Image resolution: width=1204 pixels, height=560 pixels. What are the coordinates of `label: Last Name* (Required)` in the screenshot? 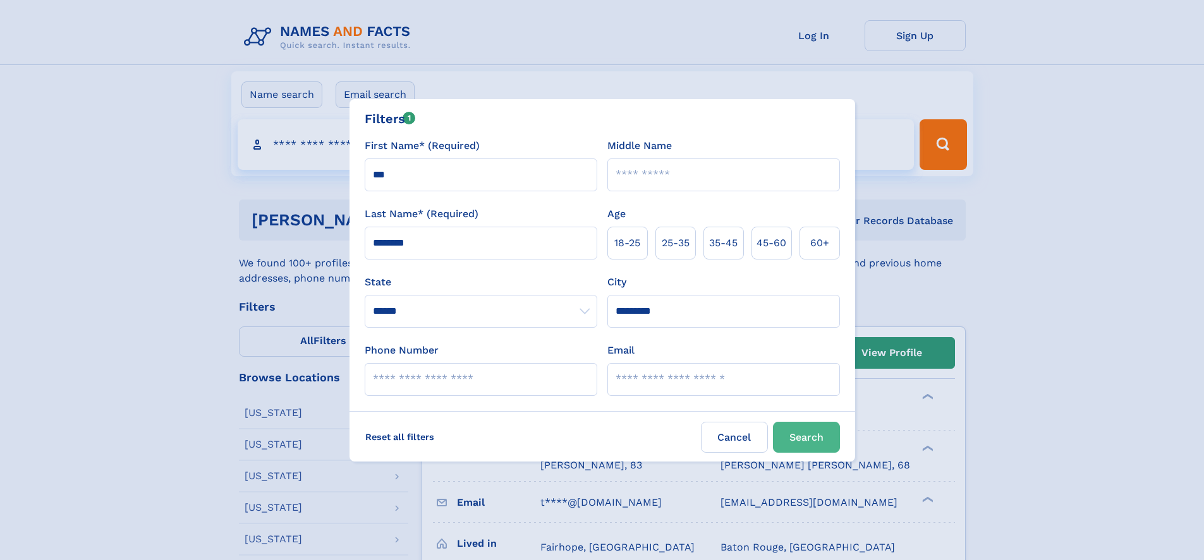 It's located at (421, 214).